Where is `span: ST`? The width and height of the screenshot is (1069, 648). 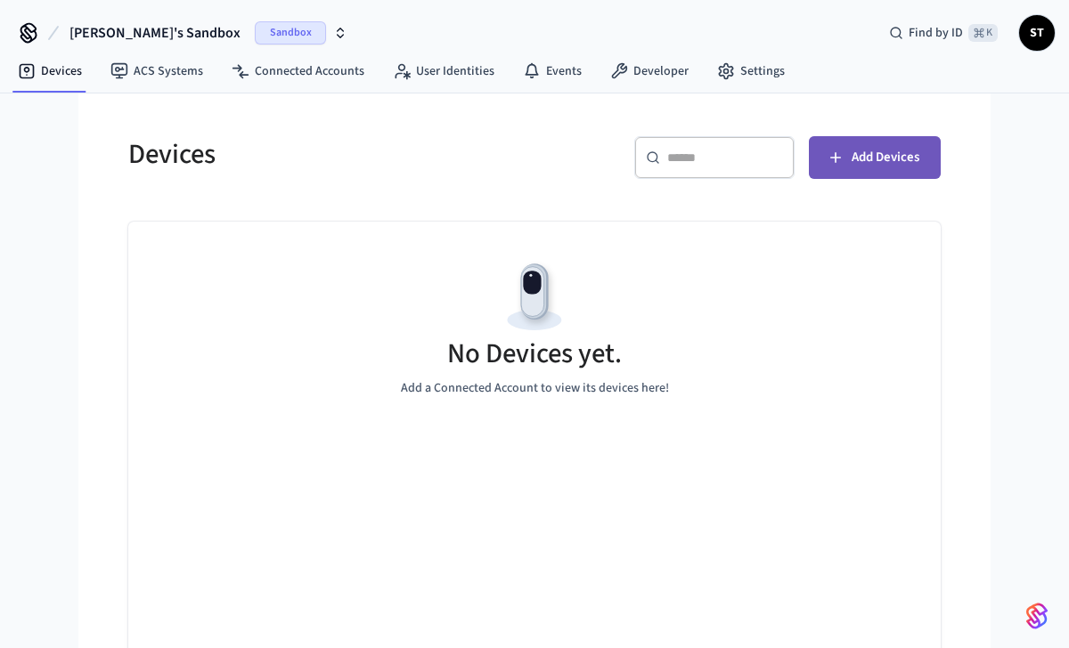 span: ST is located at coordinates (1037, 33).